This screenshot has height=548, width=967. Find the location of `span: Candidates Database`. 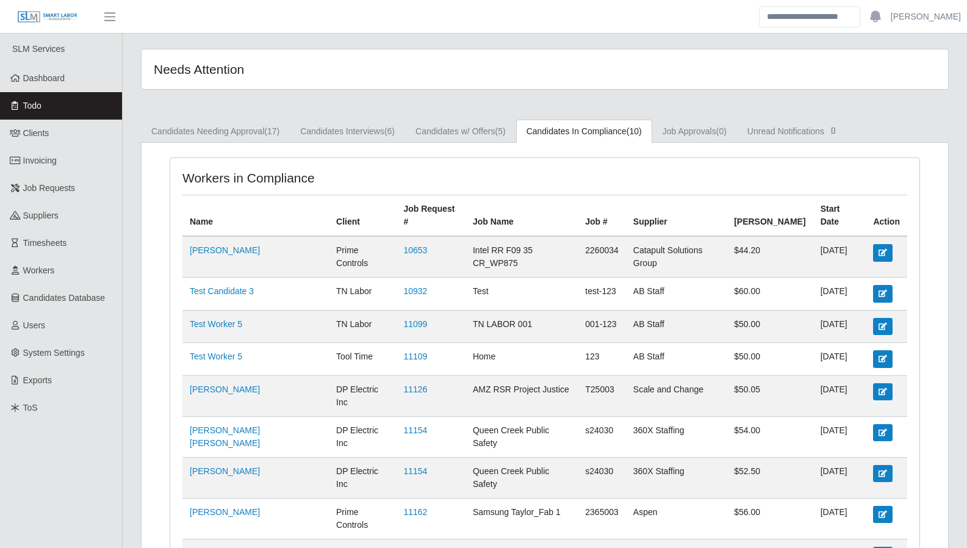

span: Candidates Database is located at coordinates (64, 298).